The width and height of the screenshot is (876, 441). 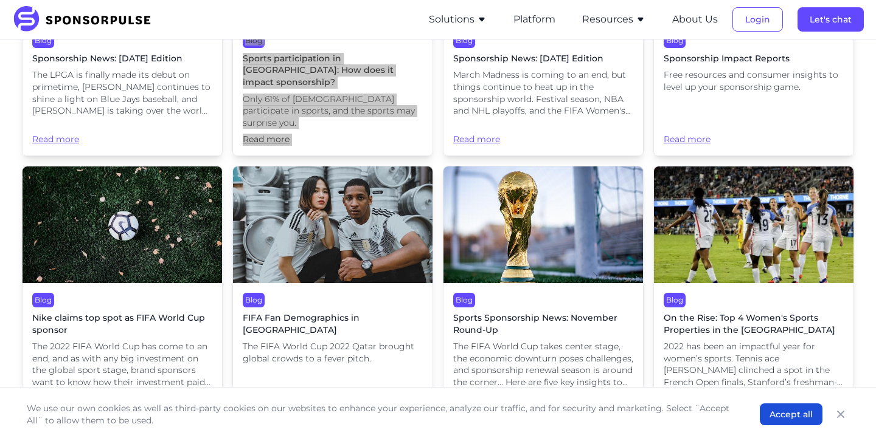 I want to click on img: Top Women's Sports Properties, so click(x=753, y=225).